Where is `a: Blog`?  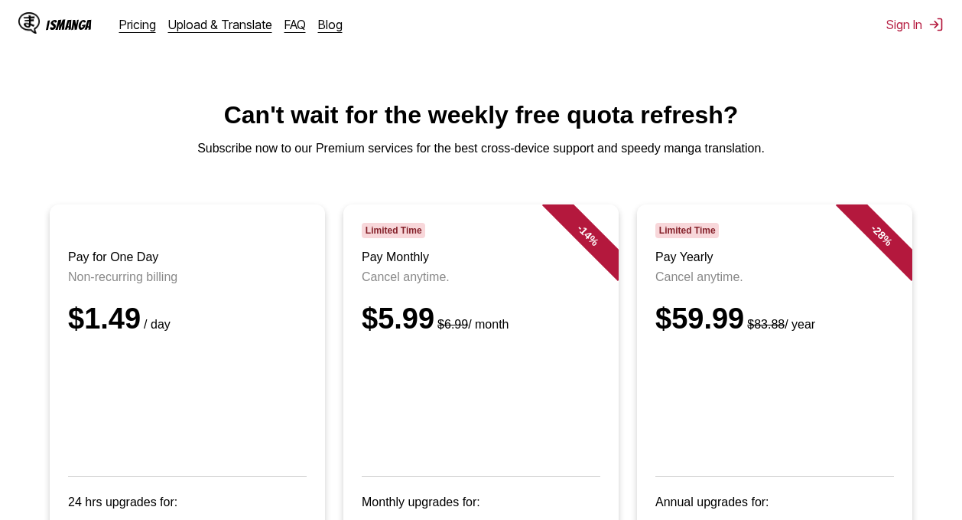 a: Blog is located at coordinates (331, 24).